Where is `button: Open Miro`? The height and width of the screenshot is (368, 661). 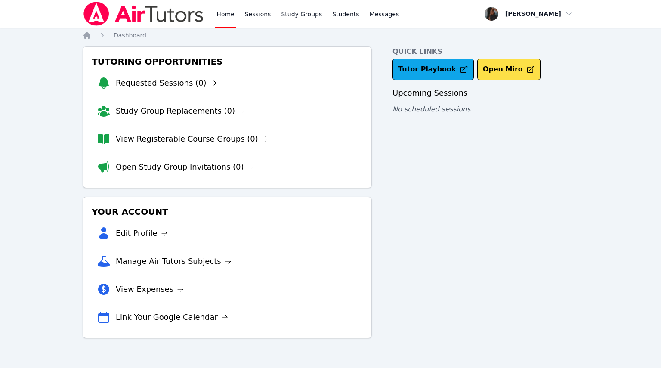
button: Open Miro is located at coordinates (509, 69).